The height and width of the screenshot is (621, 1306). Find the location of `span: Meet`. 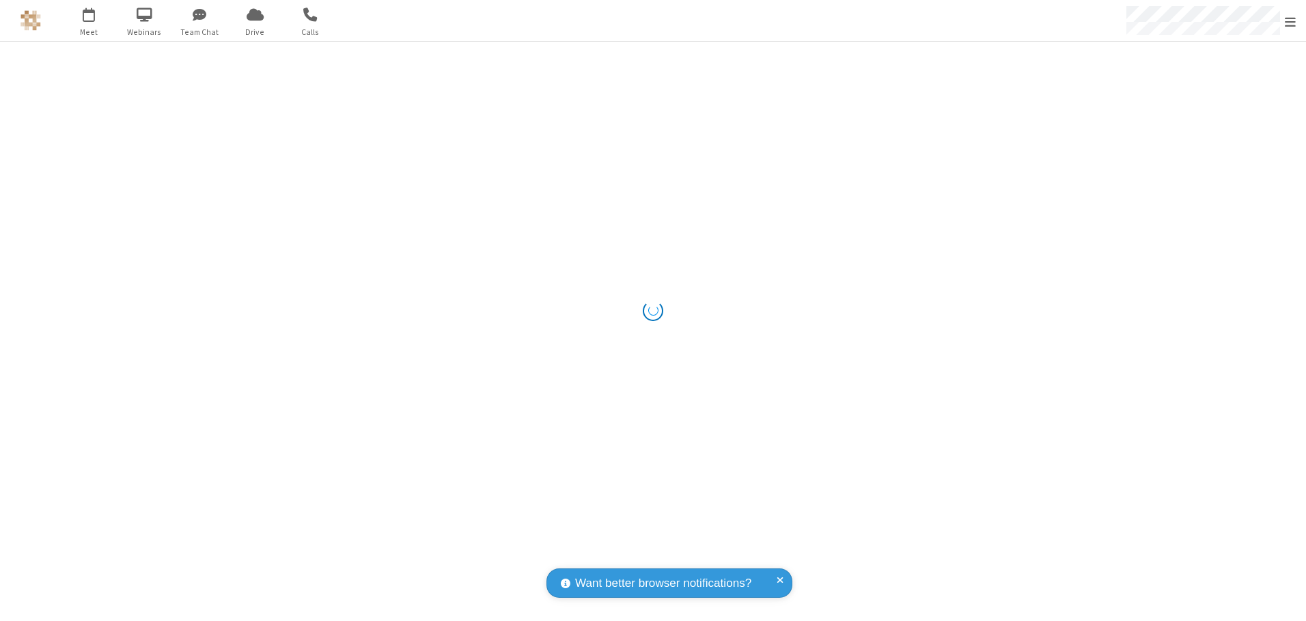

span: Meet is located at coordinates (89, 32).